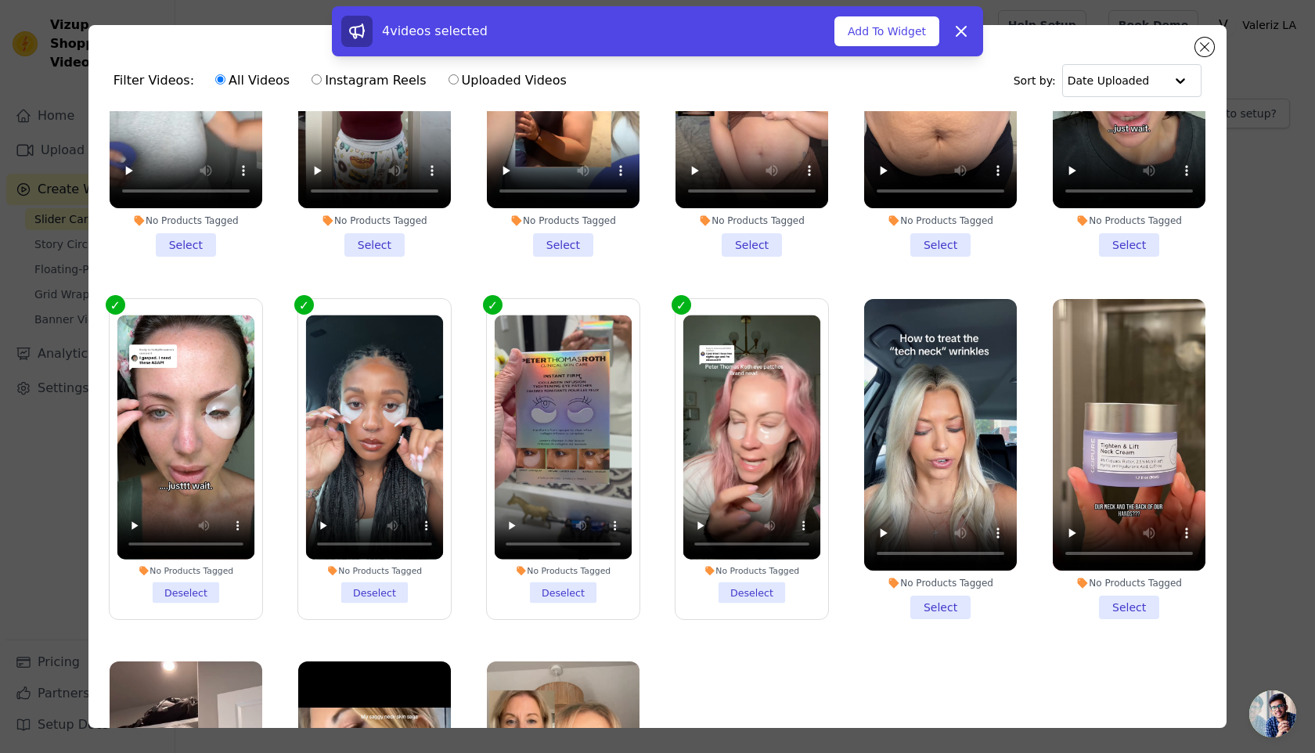 This screenshot has width=1315, height=753. Describe the element at coordinates (1108, 81) in the screenshot. I see `div: Sort by:` at that location.